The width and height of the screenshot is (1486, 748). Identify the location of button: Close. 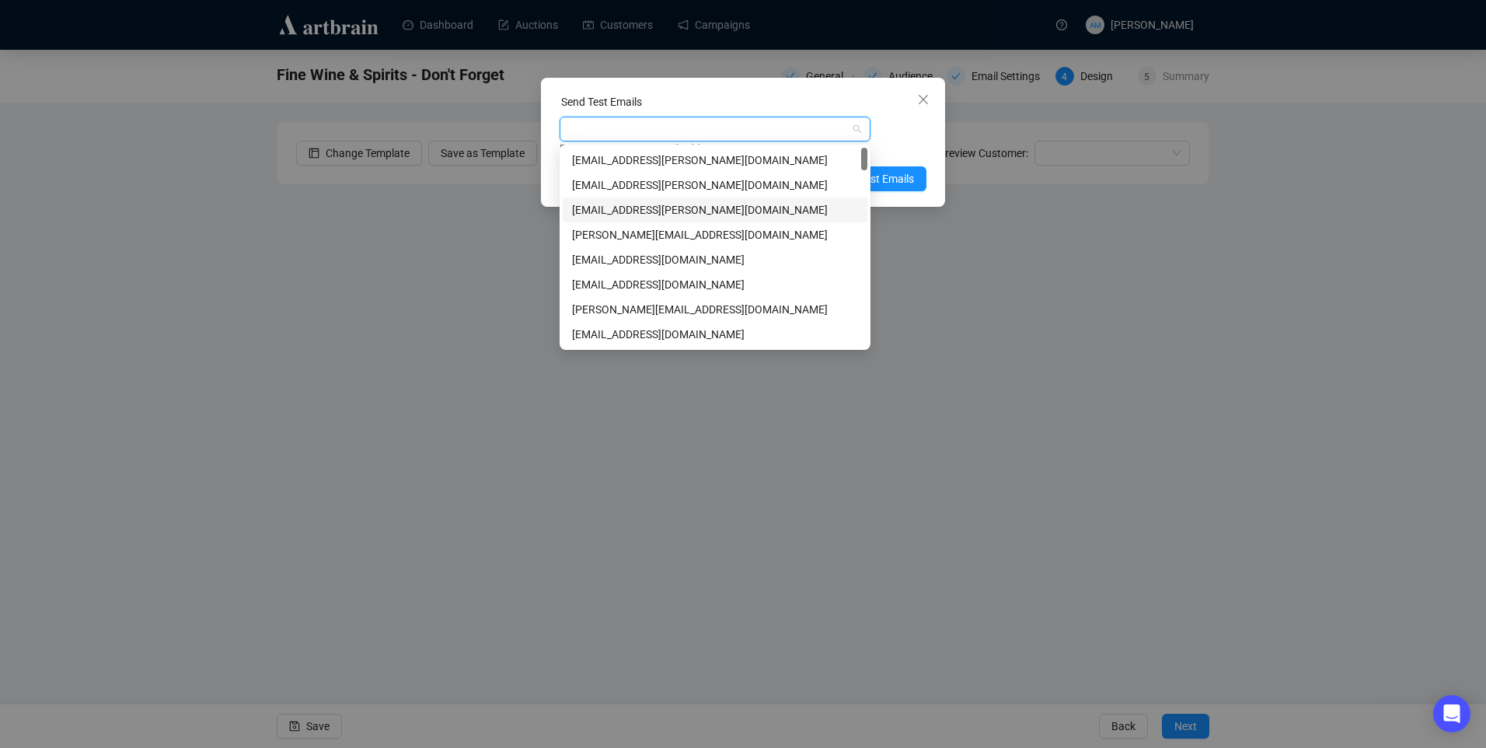
(924, 100).